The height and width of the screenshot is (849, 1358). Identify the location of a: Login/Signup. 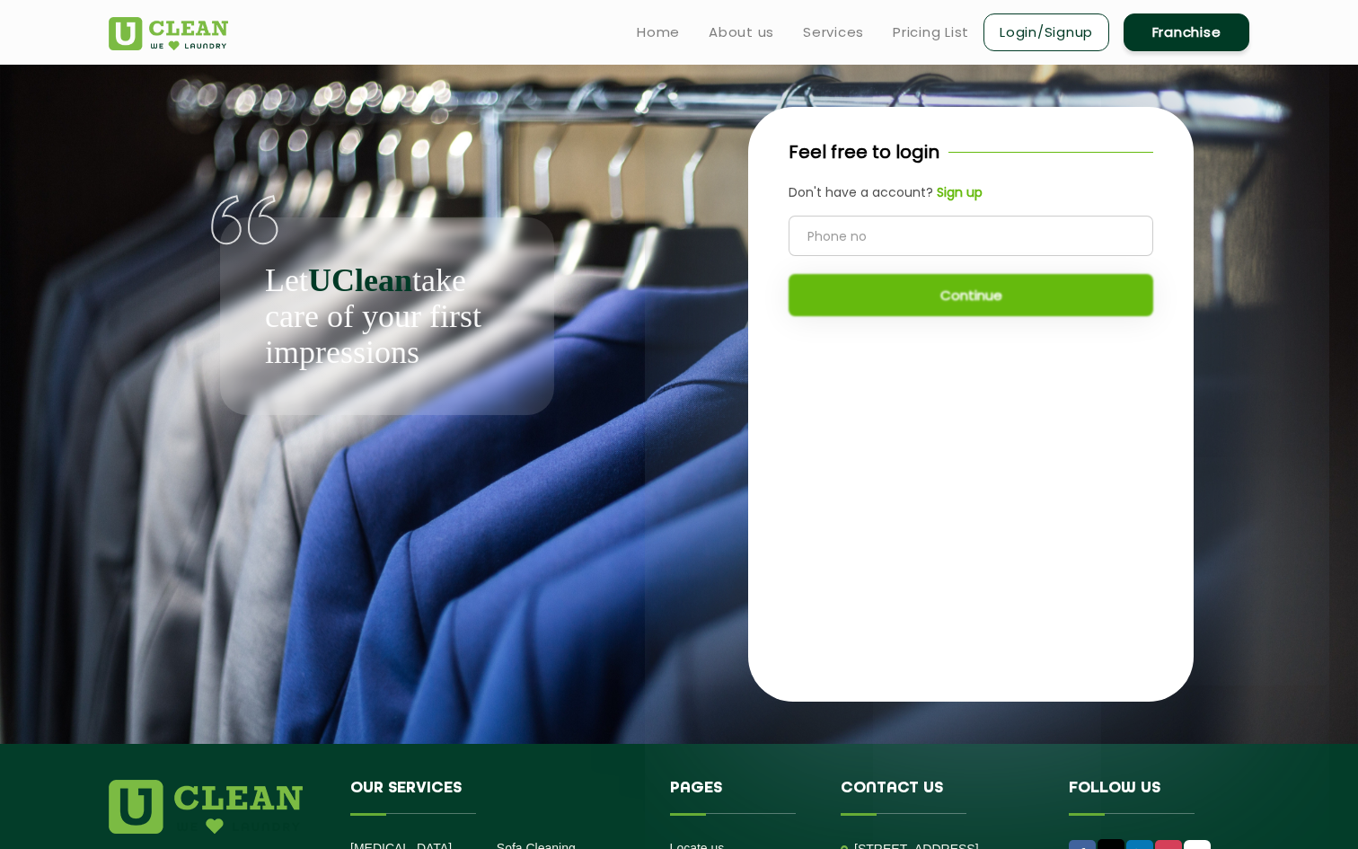
(1047, 32).